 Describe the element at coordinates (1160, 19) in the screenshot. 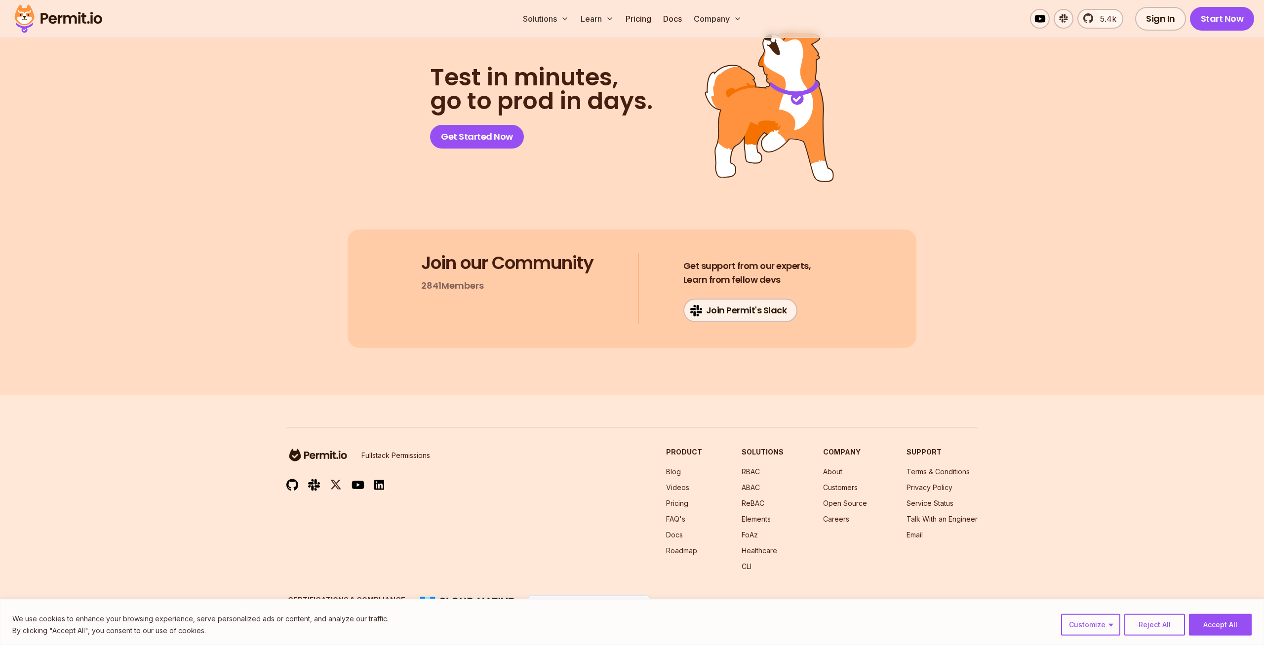

I see `a: Sign In` at that location.